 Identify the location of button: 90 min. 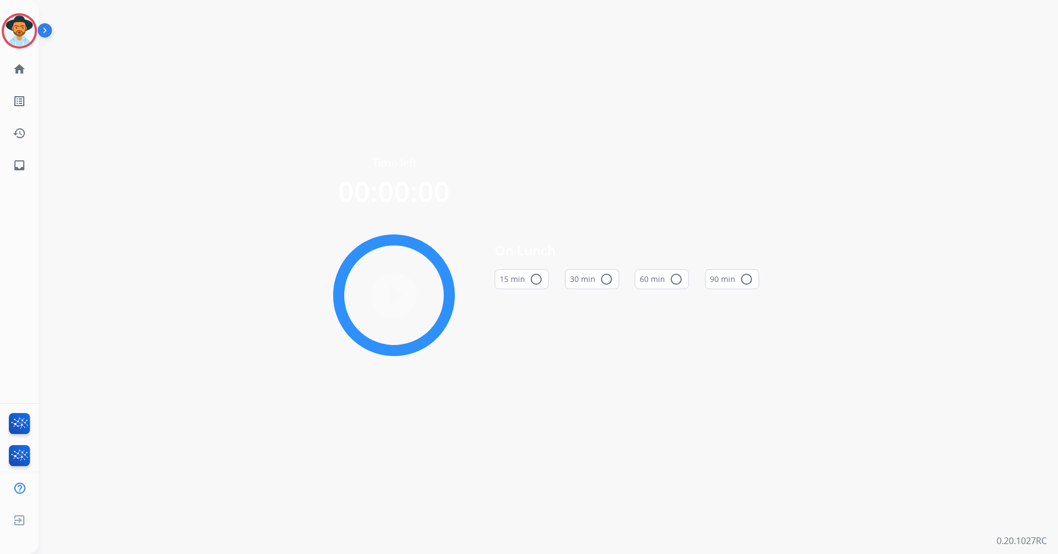
(732, 279).